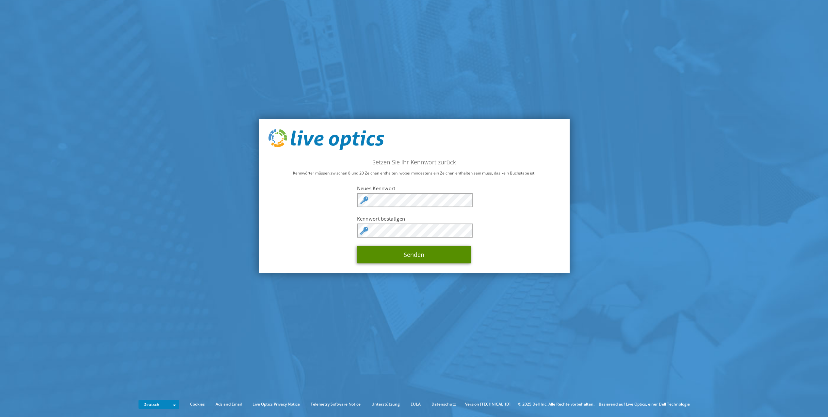 This screenshot has width=828, height=417. I want to click on li: Basierend auf Live Optics, einer Dell Technologie, so click(644, 404).